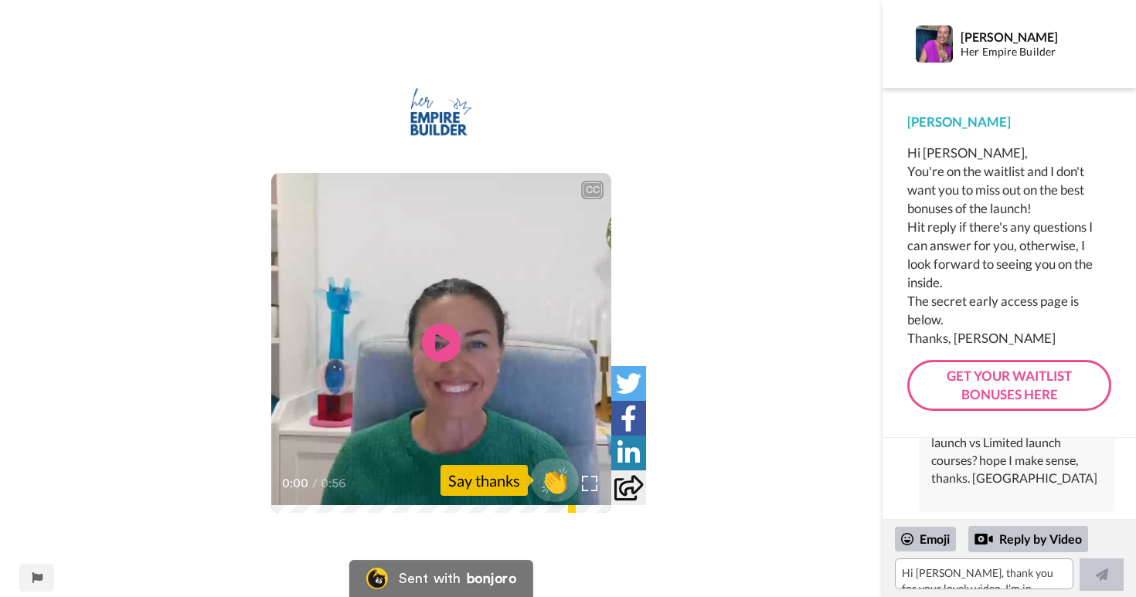 Image resolution: width=1136 pixels, height=597 pixels. Describe the element at coordinates (1009, 385) in the screenshot. I see `a: GET YOUR WAITLIST BONUSES HERE` at that location.